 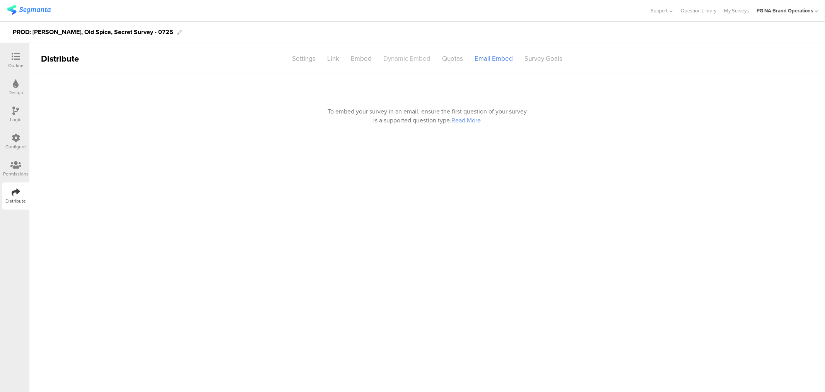 What do you see at coordinates (16, 147) in the screenshot?
I see `div: Configure` at bounding box center [16, 147].